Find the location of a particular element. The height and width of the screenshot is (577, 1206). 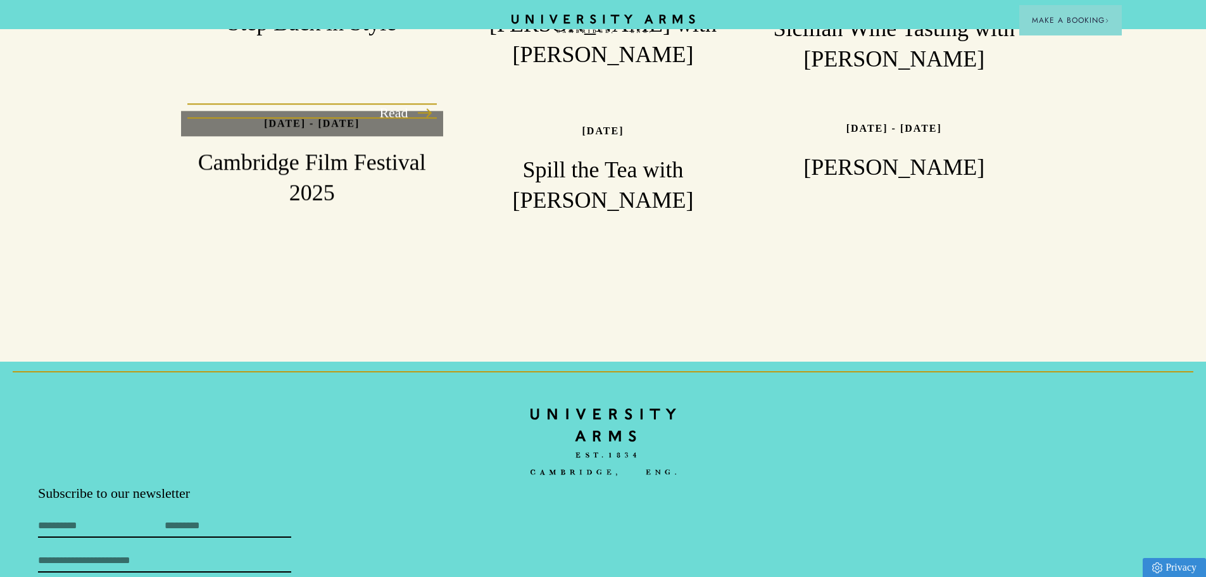

span: Make a Booking is located at coordinates (1070, 20).